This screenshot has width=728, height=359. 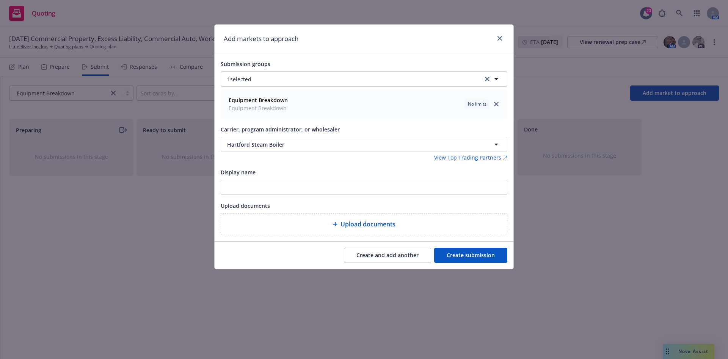 What do you see at coordinates (364, 144) in the screenshot?
I see `button: Hartford Steam Boiler` at bounding box center [364, 144].